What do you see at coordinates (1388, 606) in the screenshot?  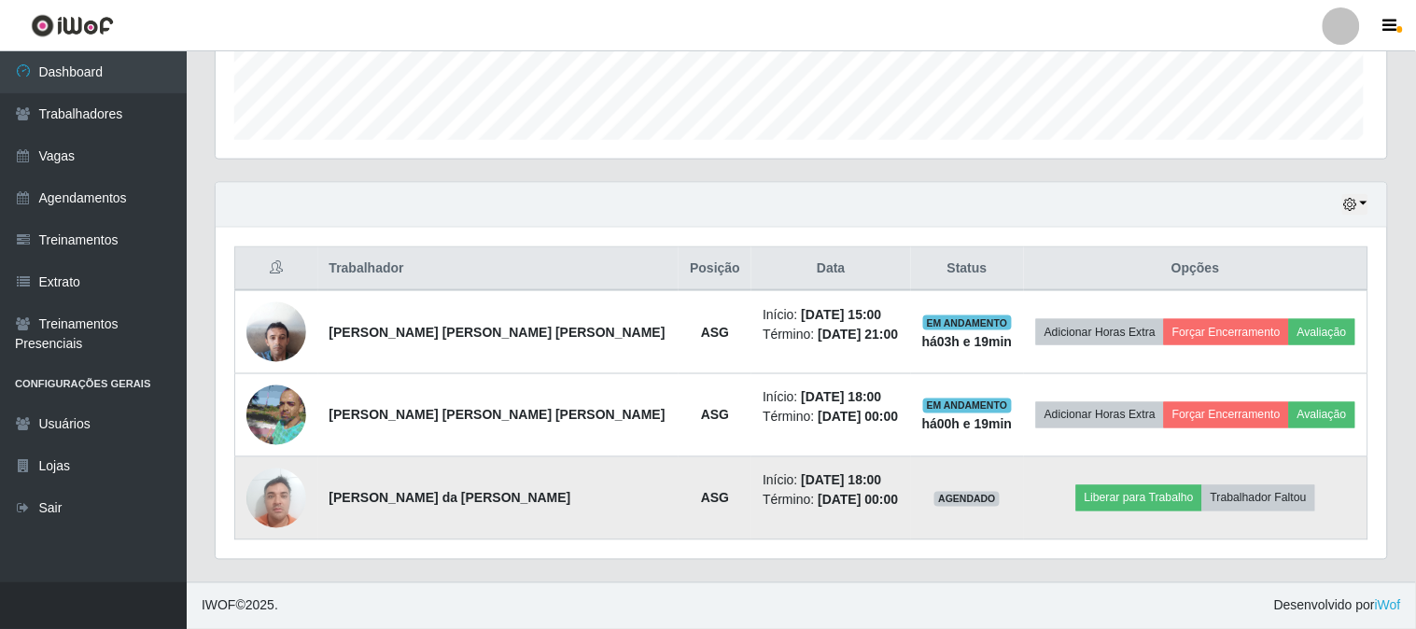 I see `a: iWof` at bounding box center [1388, 606].